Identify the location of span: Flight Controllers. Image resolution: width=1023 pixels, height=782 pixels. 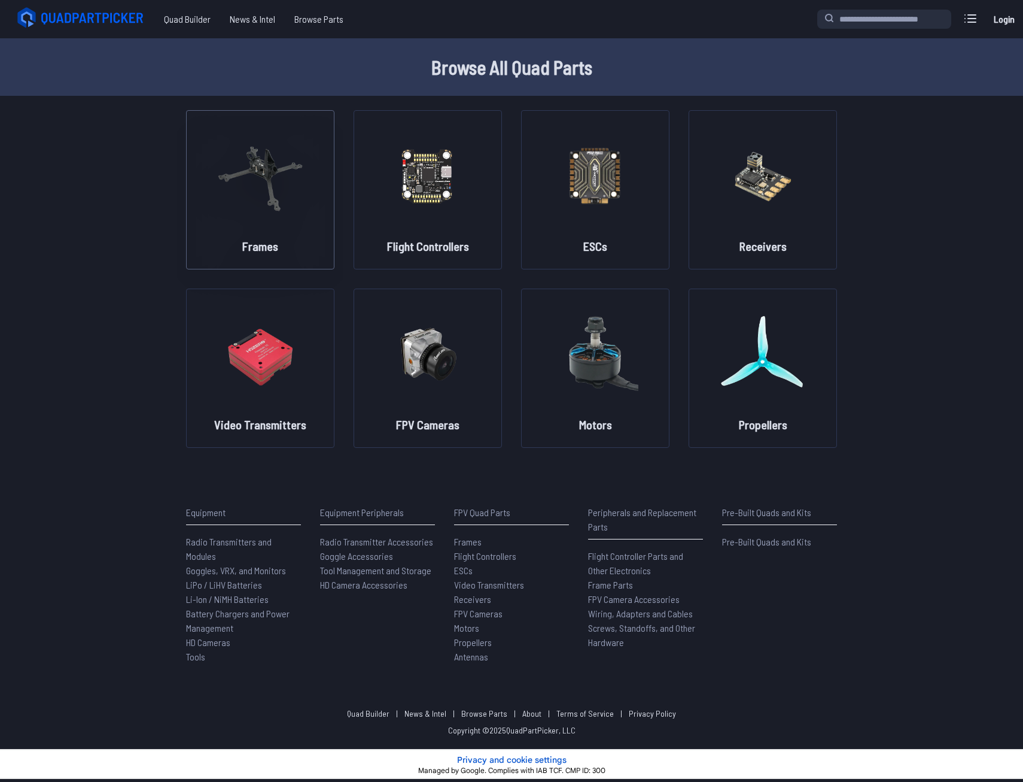
(485, 555).